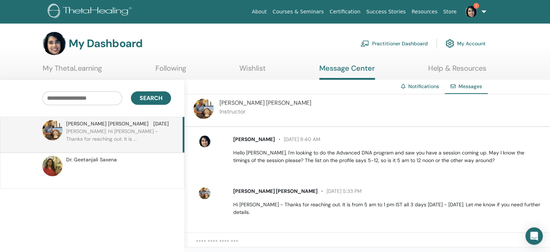 This screenshot has height=252, width=550. I want to click on a: Store, so click(450, 12).